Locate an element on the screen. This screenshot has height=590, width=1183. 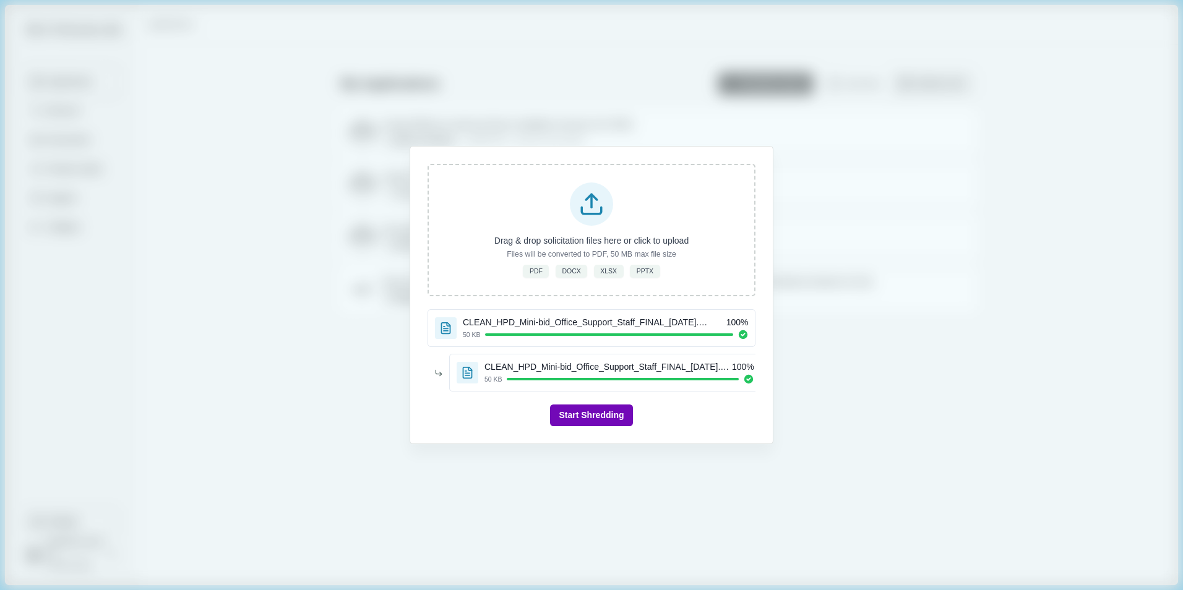
span: PPTX is located at coordinates (645, 271).